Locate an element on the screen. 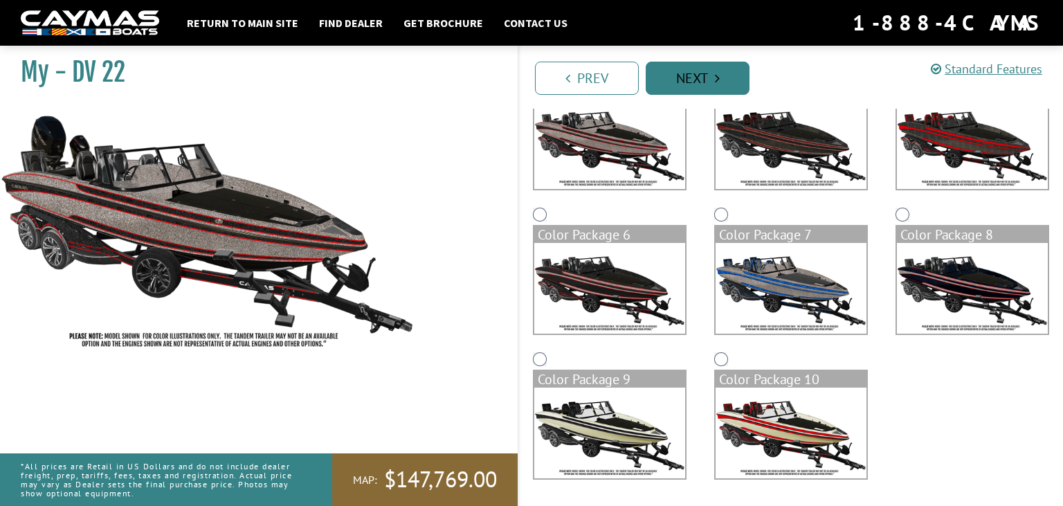  img: color_package_365.png is located at coordinates (791, 143).